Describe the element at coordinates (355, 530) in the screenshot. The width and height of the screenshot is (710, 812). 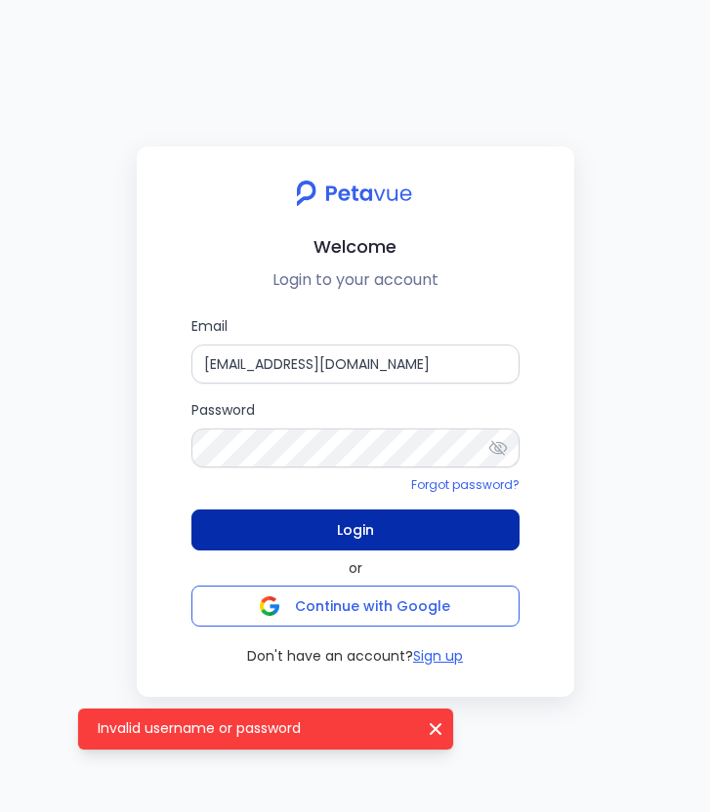
I see `span: Login` at that location.